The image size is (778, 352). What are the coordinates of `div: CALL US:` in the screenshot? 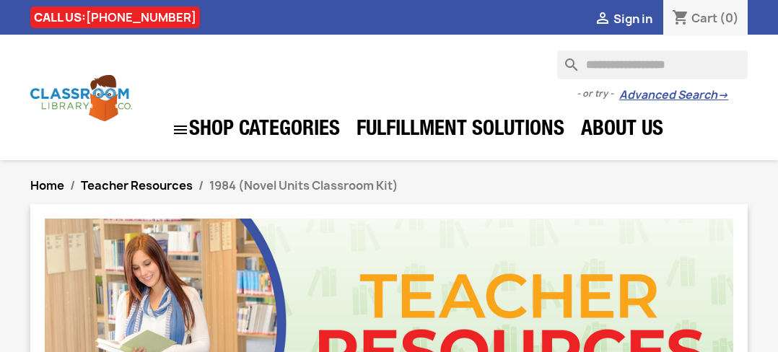 It's located at (115, 17).